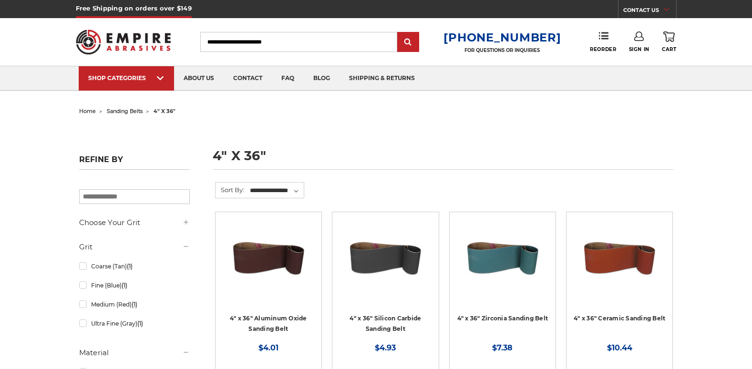  Describe the element at coordinates (639, 49) in the screenshot. I see `span: Sign In` at that location.